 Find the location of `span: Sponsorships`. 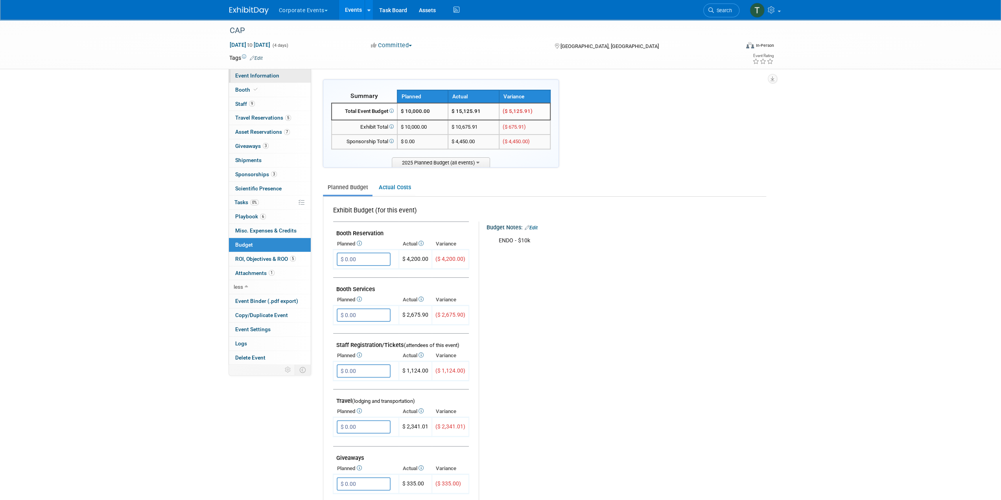

span: Sponsorships is located at coordinates (256, 174).